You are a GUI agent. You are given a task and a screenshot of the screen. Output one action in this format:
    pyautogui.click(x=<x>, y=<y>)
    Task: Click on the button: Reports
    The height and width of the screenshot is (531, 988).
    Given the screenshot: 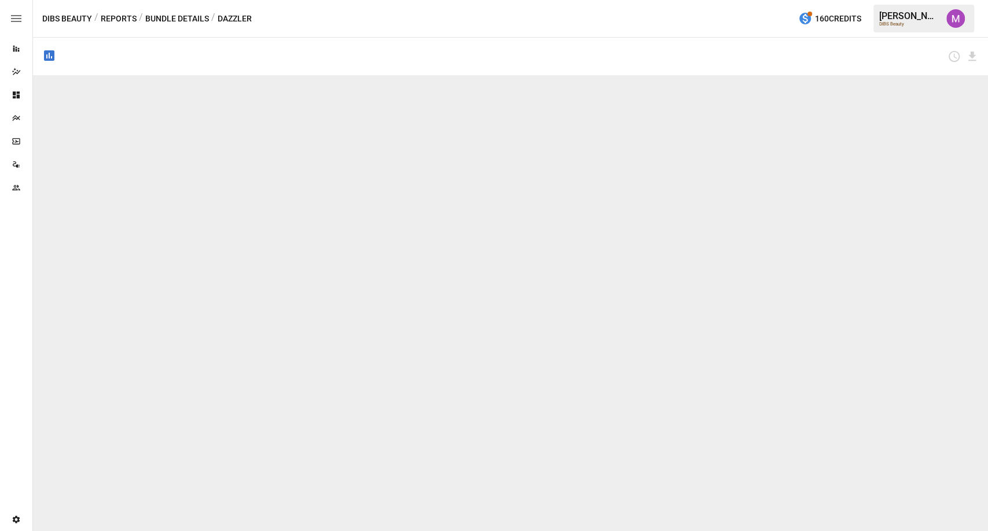 What is the action you would take?
    pyautogui.click(x=119, y=19)
    